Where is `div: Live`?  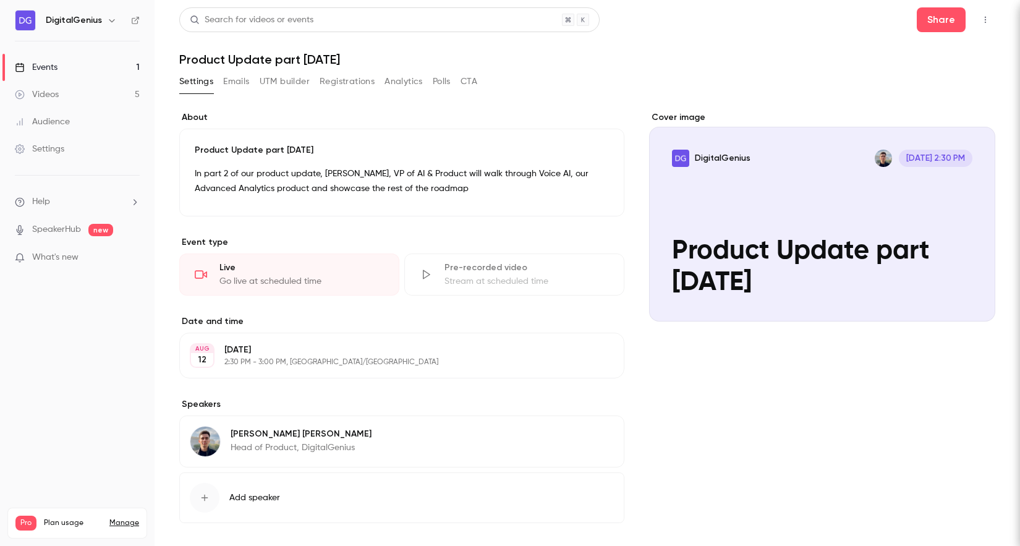
div: Live is located at coordinates (302, 268).